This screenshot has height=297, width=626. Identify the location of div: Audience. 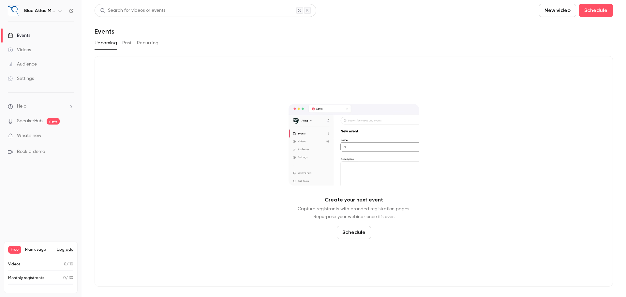
(22, 64).